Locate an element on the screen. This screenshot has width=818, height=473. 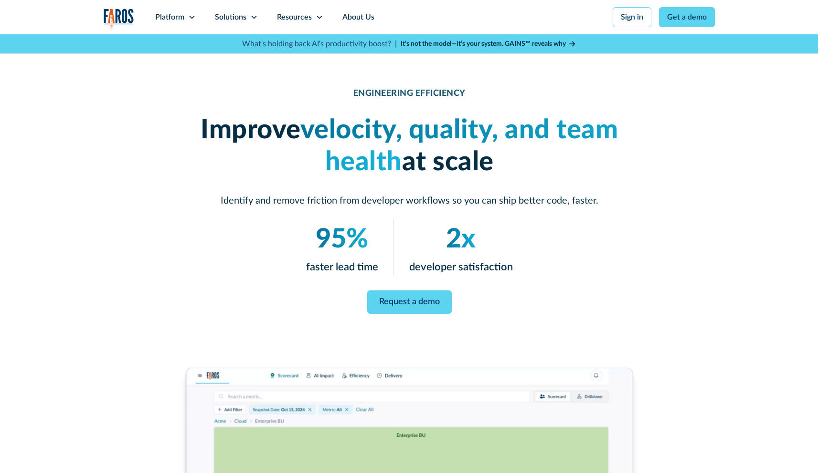
div: Resources is located at coordinates (294, 17).